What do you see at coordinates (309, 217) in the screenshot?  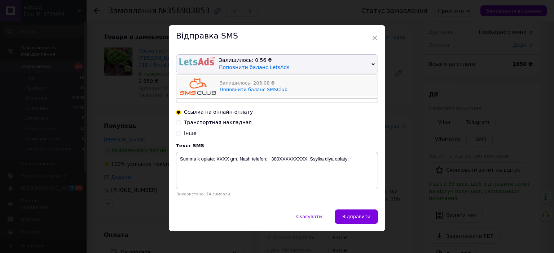 I see `button: Скасувати` at bounding box center [309, 217].